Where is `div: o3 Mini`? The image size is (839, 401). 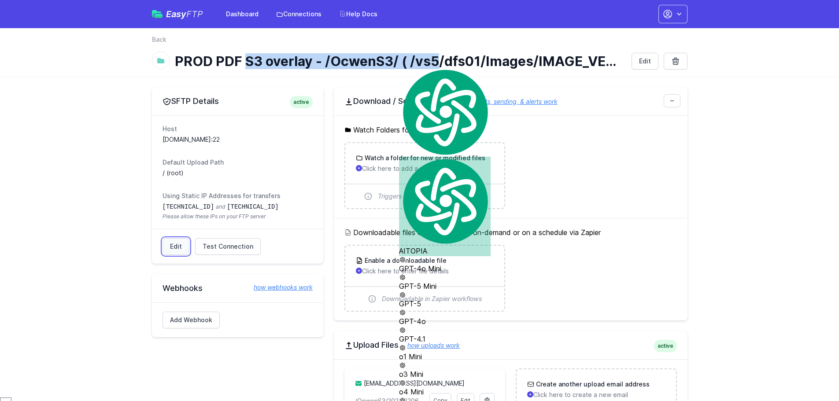
div: o3 Mini is located at coordinates (445, 371).